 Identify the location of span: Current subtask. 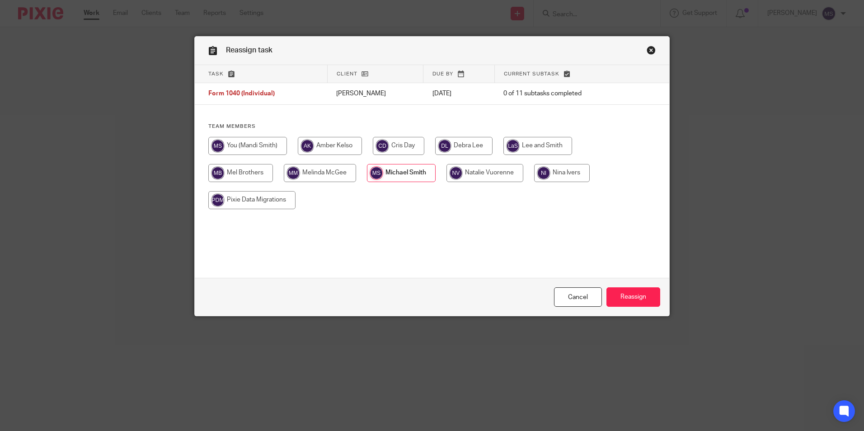
(531, 74).